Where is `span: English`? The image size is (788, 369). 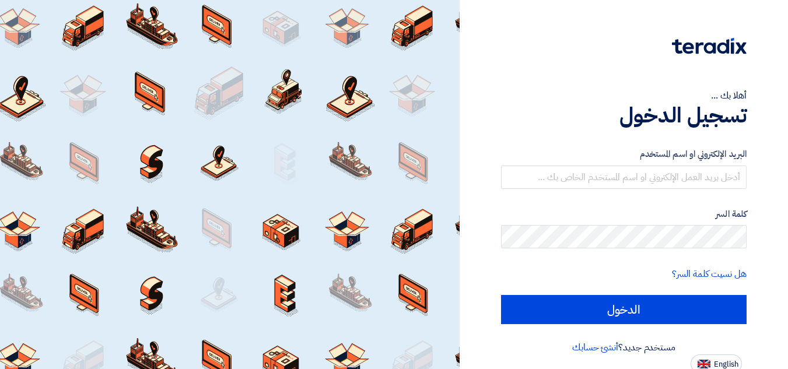
span: English is located at coordinates (726, 364).